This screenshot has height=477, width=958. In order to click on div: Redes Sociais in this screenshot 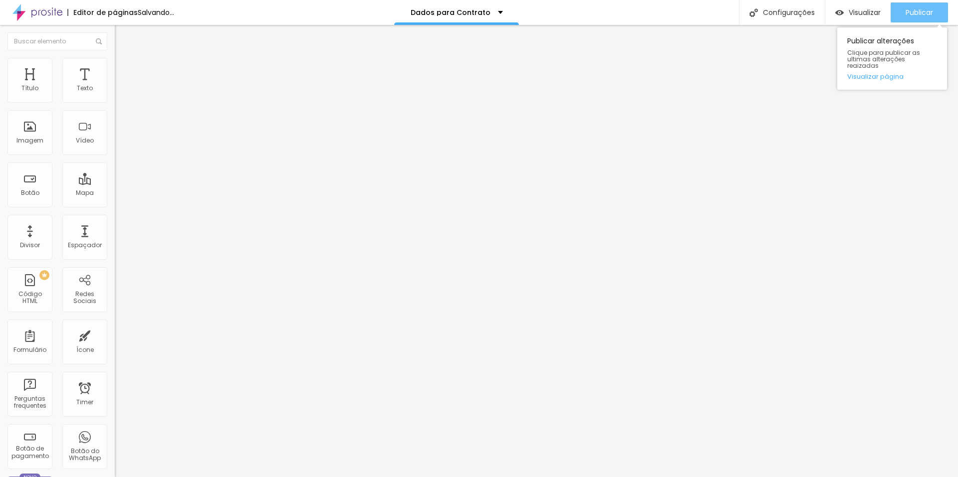, I will do `click(84, 298)`.